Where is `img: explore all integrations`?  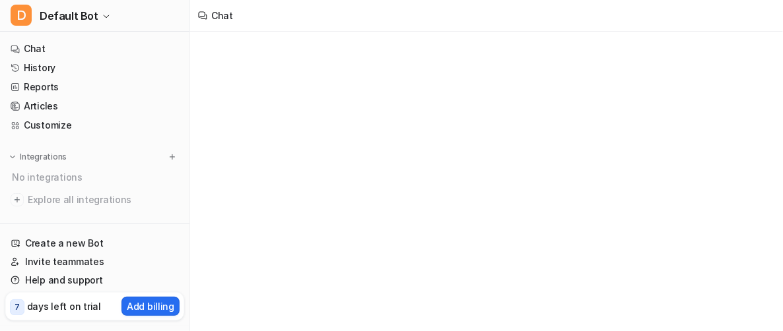 img: explore all integrations is located at coordinates (17, 200).